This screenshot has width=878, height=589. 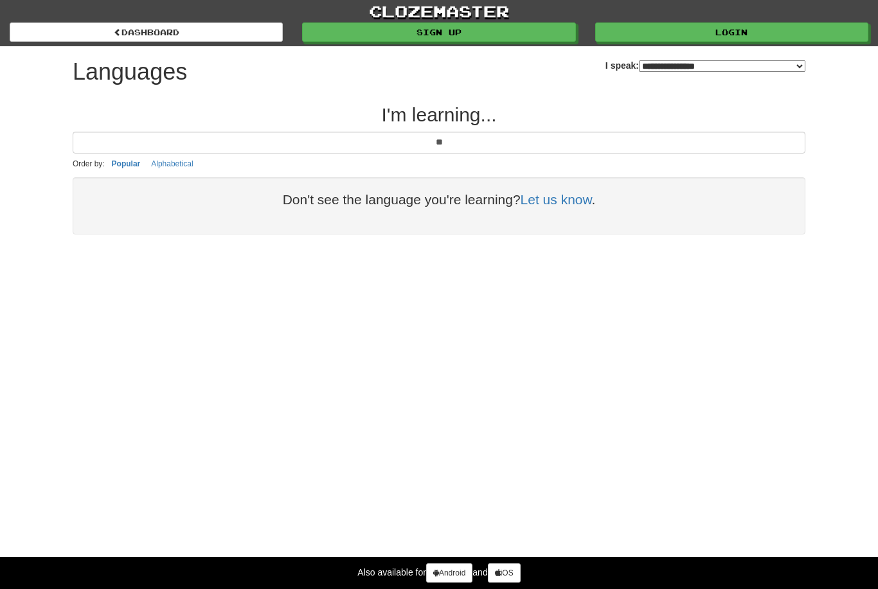 What do you see at coordinates (126, 164) in the screenshot?
I see `button: Popular` at bounding box center [126, 164].